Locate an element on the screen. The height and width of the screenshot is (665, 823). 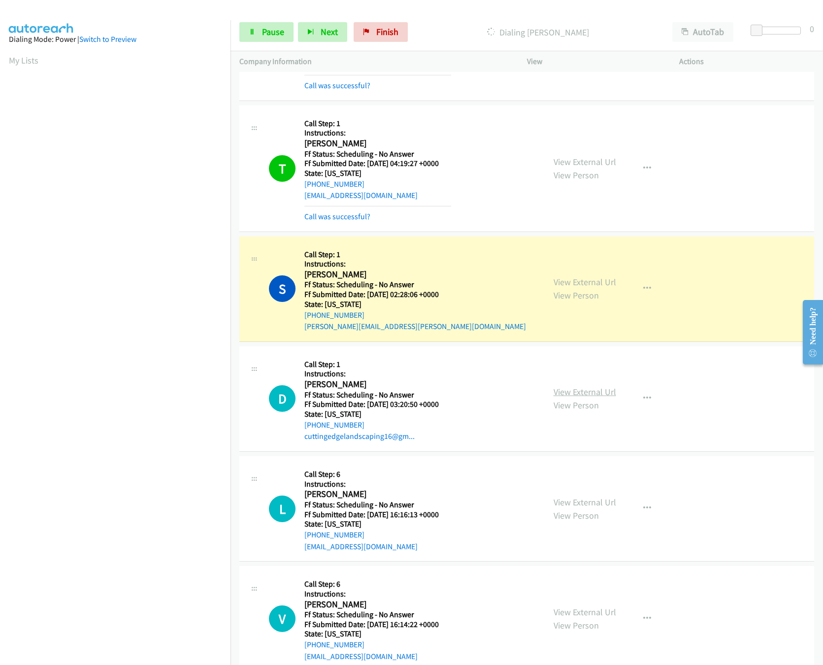
button: AutoTab is located at coordinates (703, 32).